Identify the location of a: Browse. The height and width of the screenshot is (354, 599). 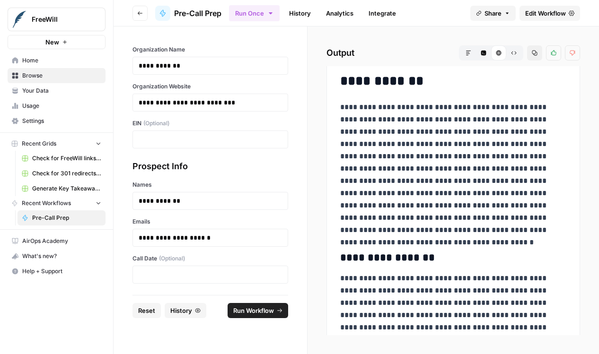
(56, 76).